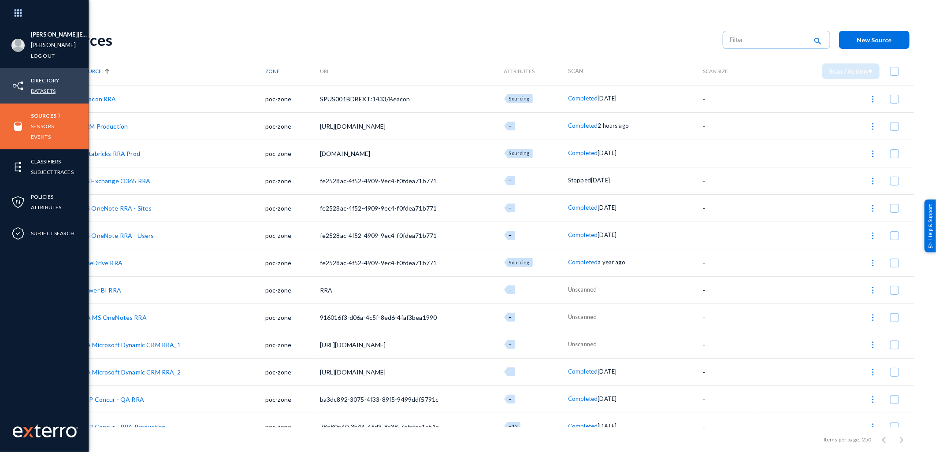 Image resolution: width=936 pixels, height=452 pixels. What do you see at coordinates (18, 13) in the screenshot?
I see `img: app launcher` at bounding box center [18, 13].